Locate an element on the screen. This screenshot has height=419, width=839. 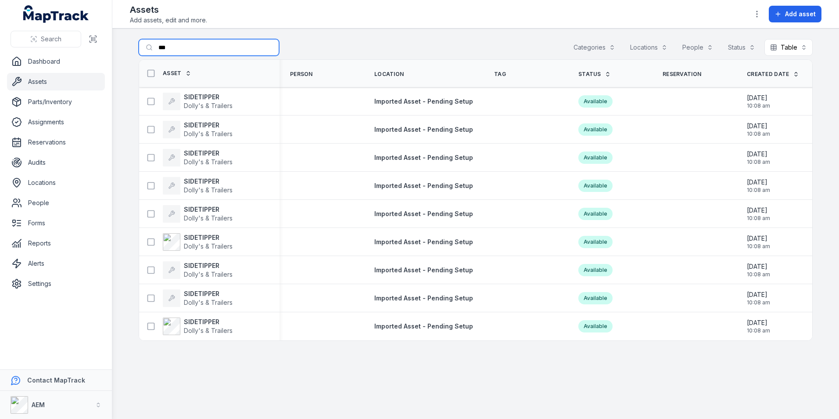
span: Person is located at coordinates (301, 74).